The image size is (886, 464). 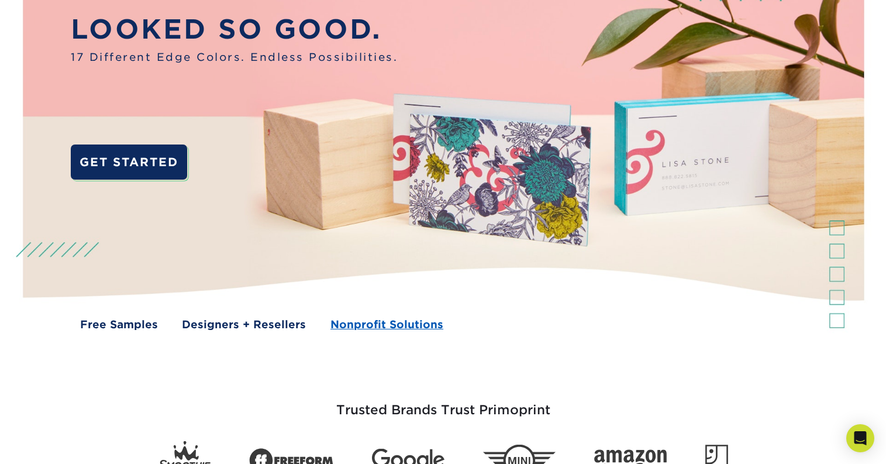 What do you see at coordinates (387, 324) in the screenshot?
I see `a: Nonprofit Solutions` at bounding box center [387, 324].